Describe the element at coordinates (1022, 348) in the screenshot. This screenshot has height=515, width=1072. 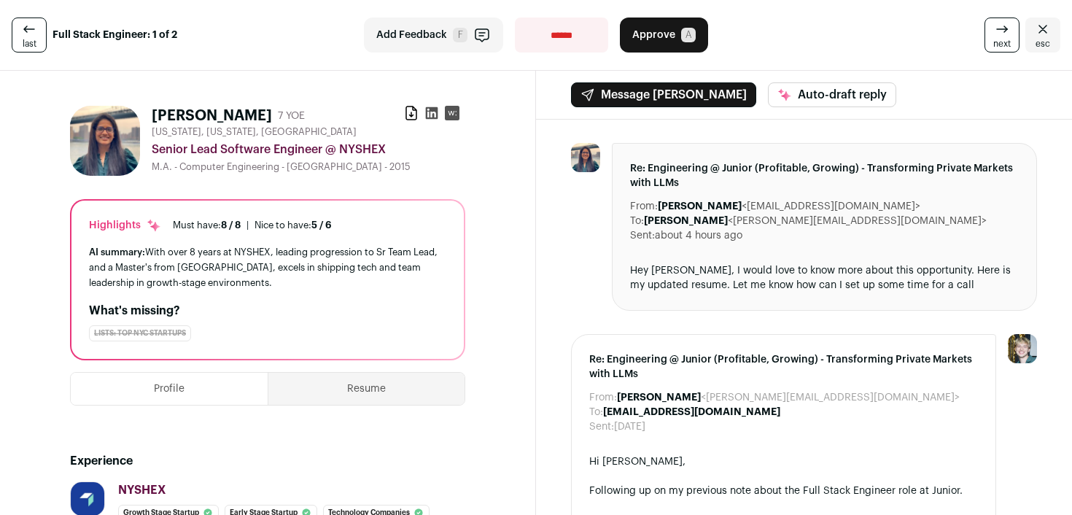
I see `img: 6494470-medium_jpg` at that location.